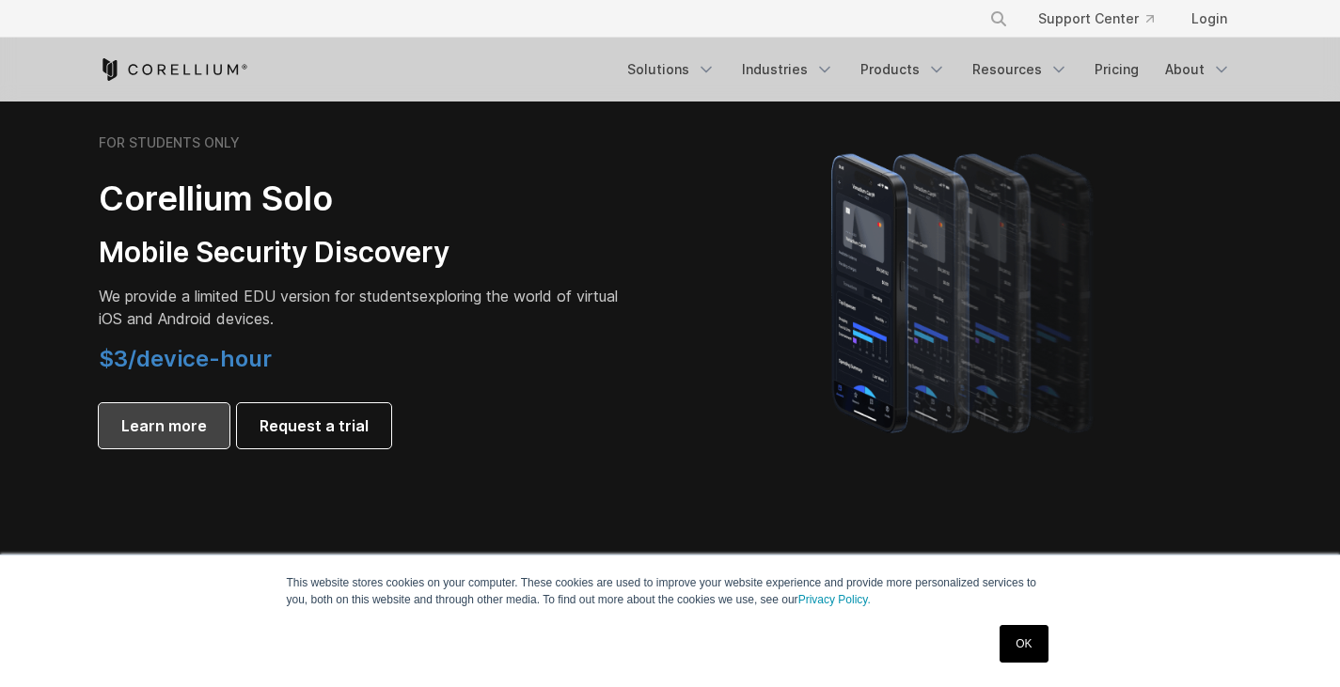 The height and width of the screenshot is (687, 1340). I want to click on img: A lineup of four iPhone models becoming more gradient and blurred, so click(964, 291).